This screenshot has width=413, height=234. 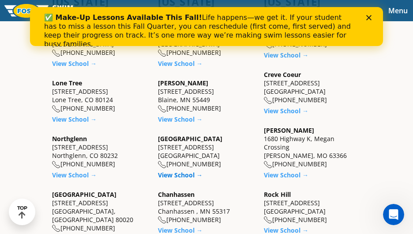 What do you see at coordinates (22, 212) in the screenshot?
I see `div: TOP` at bounding box center [22, 212].